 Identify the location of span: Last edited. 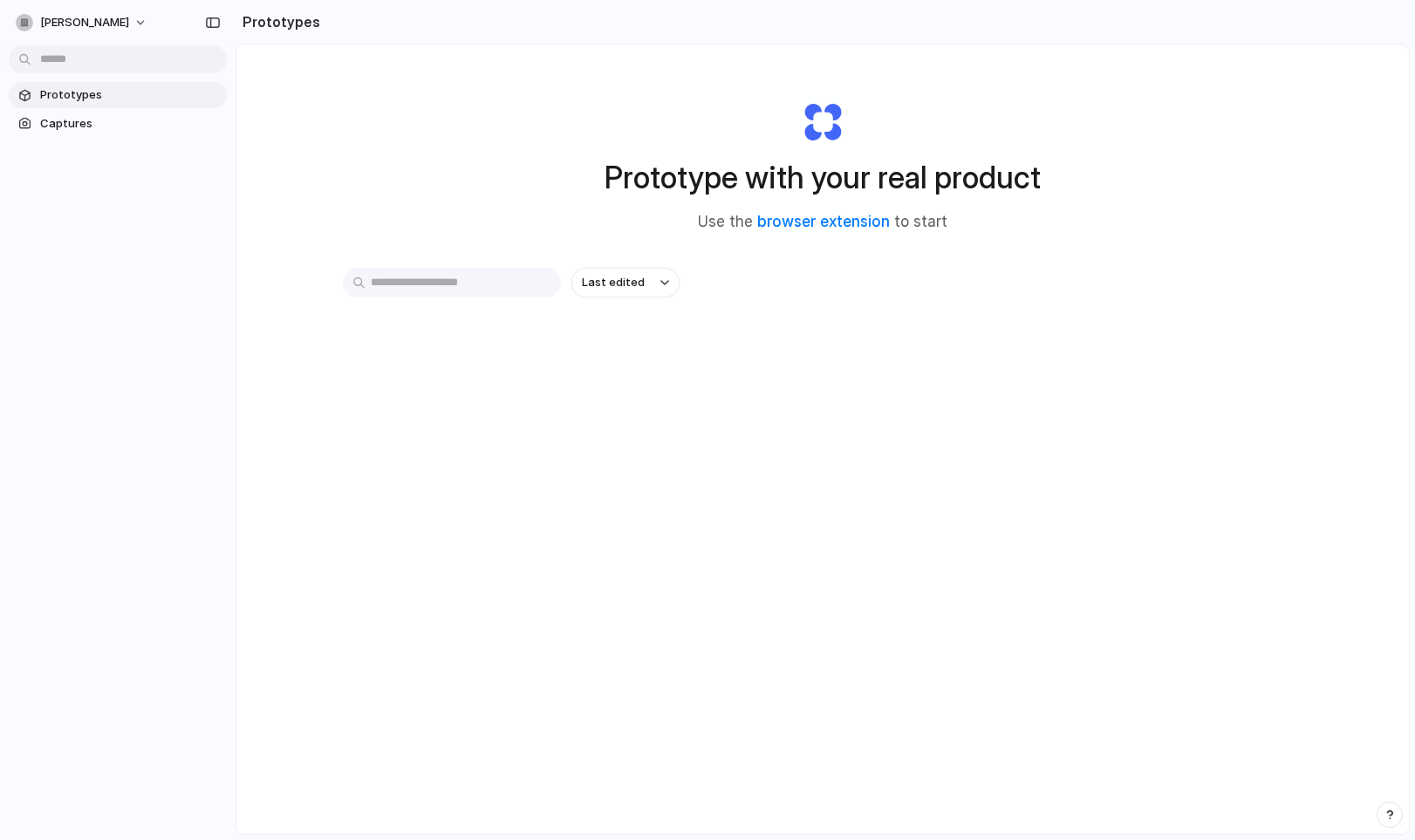
(613, 283).